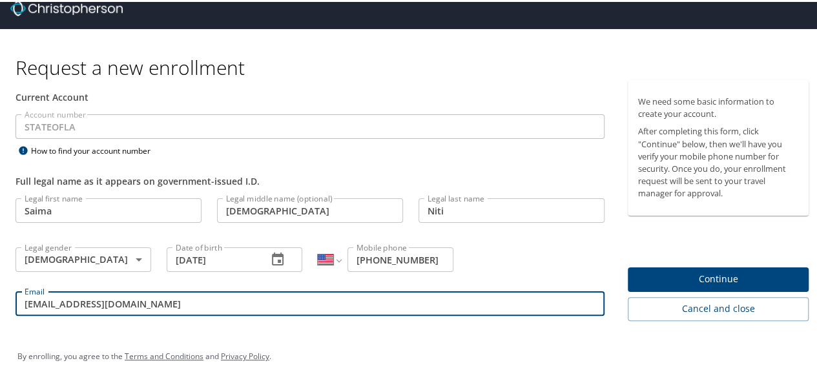 The height and width of the screenshot is (383, 817). What do you see at coordinates (718, 160) in the screenshot?
I see `p: After completing this form, click "Continue" below, then we'll have you verify your mobile phone ...` at bounding box center [718, 160].